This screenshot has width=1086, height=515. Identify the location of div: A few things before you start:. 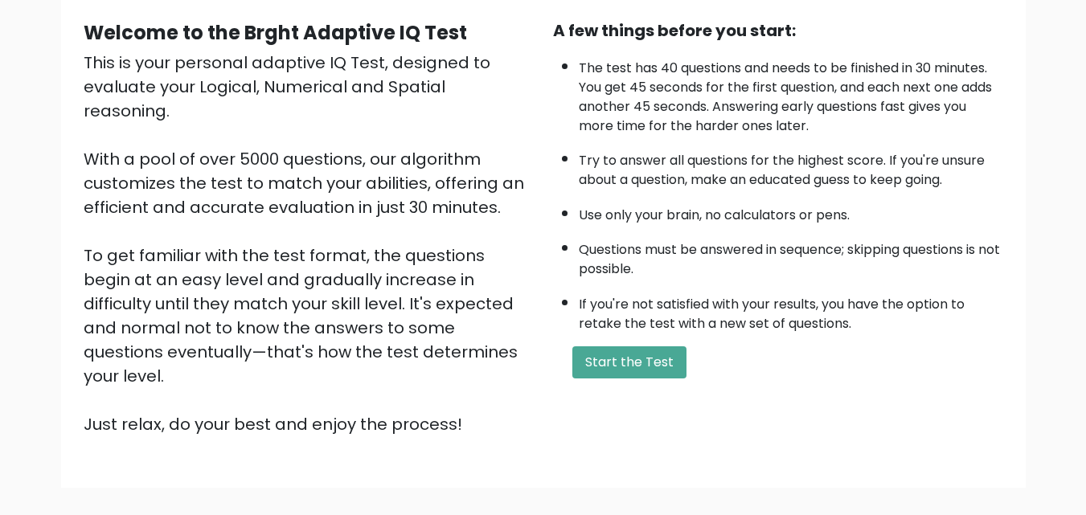
(778, 31).